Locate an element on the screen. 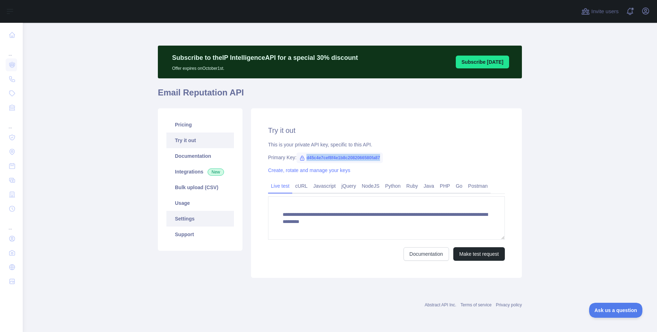 This screenshot has width=657, height=332. a: Integrations New is located at coordinates (200, 171).